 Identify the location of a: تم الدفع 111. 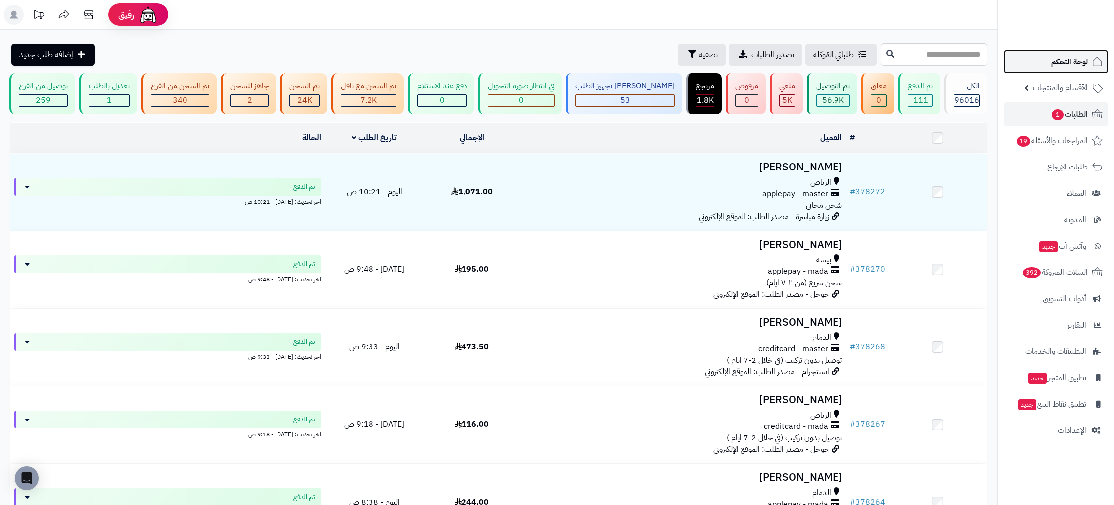
(919, 94).